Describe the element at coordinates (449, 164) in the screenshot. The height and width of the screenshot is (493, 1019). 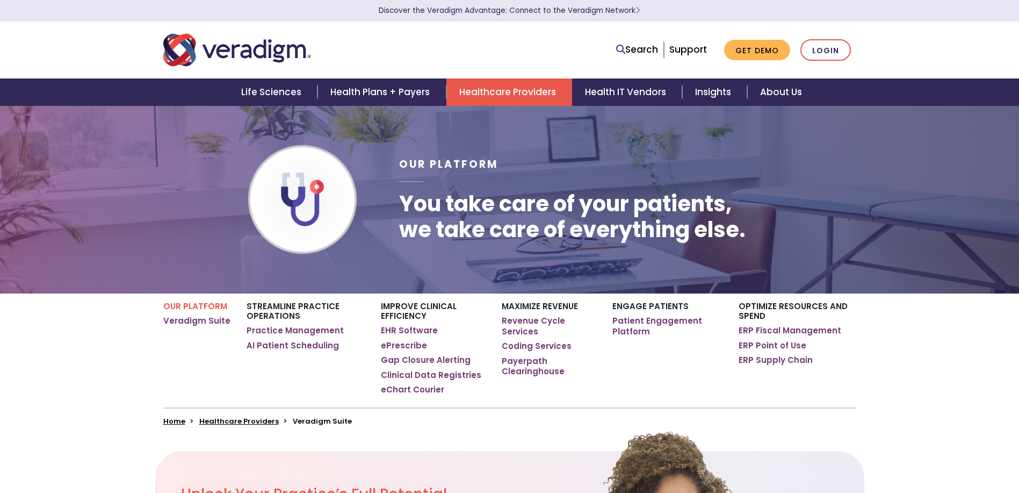
I see `span: Our Platform` at that location.